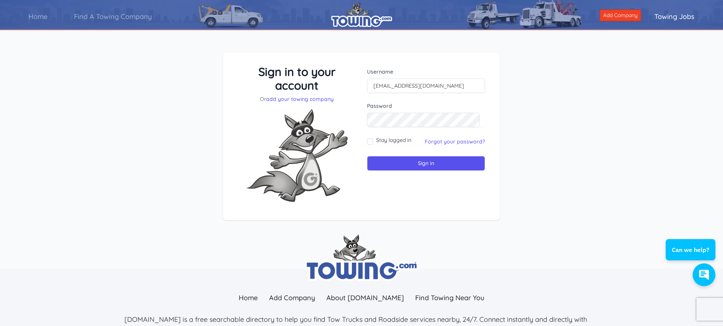  What do you see at coordinates (426, 72) in the screenshot?
I see `label: Username` at bounding box center [426, 72].